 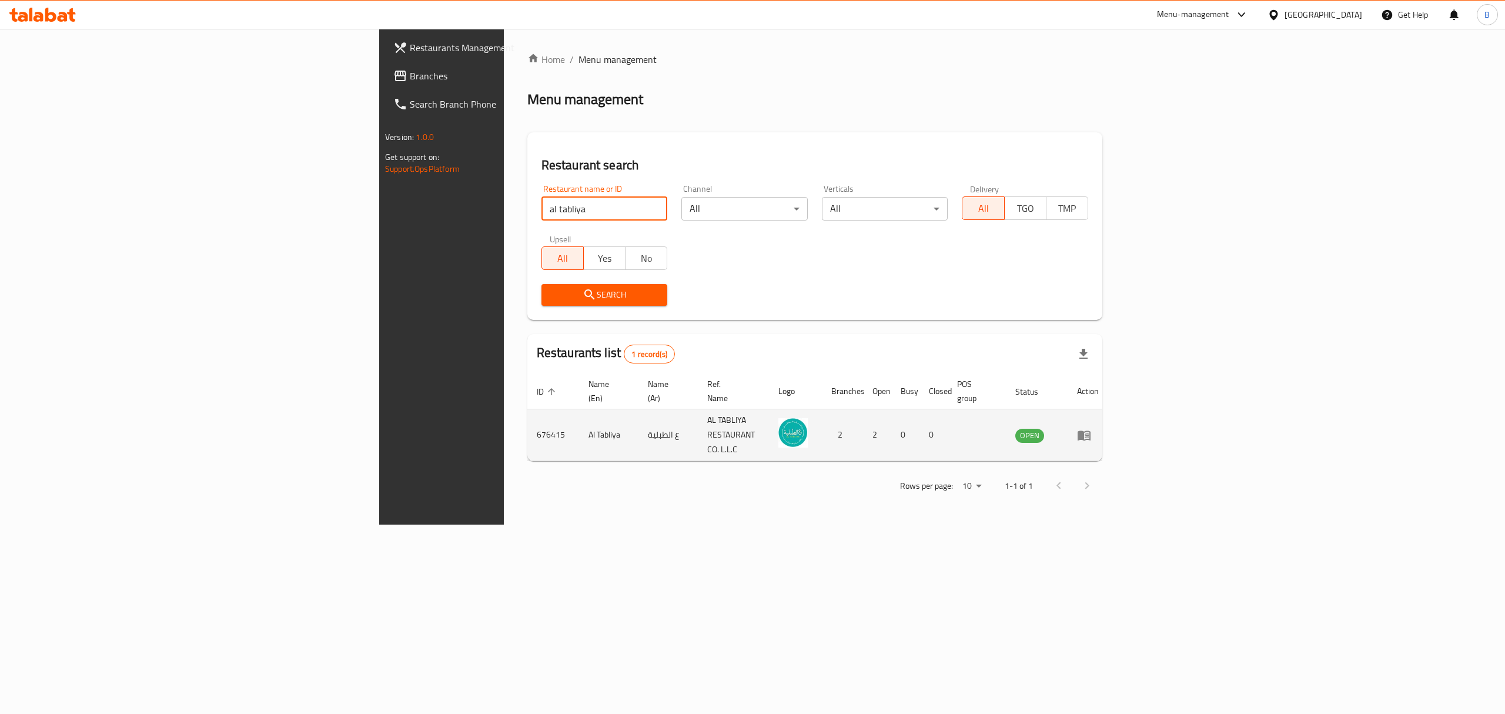 I want to click on a: Support.OpsPlatform, so click(x=422, y=169).